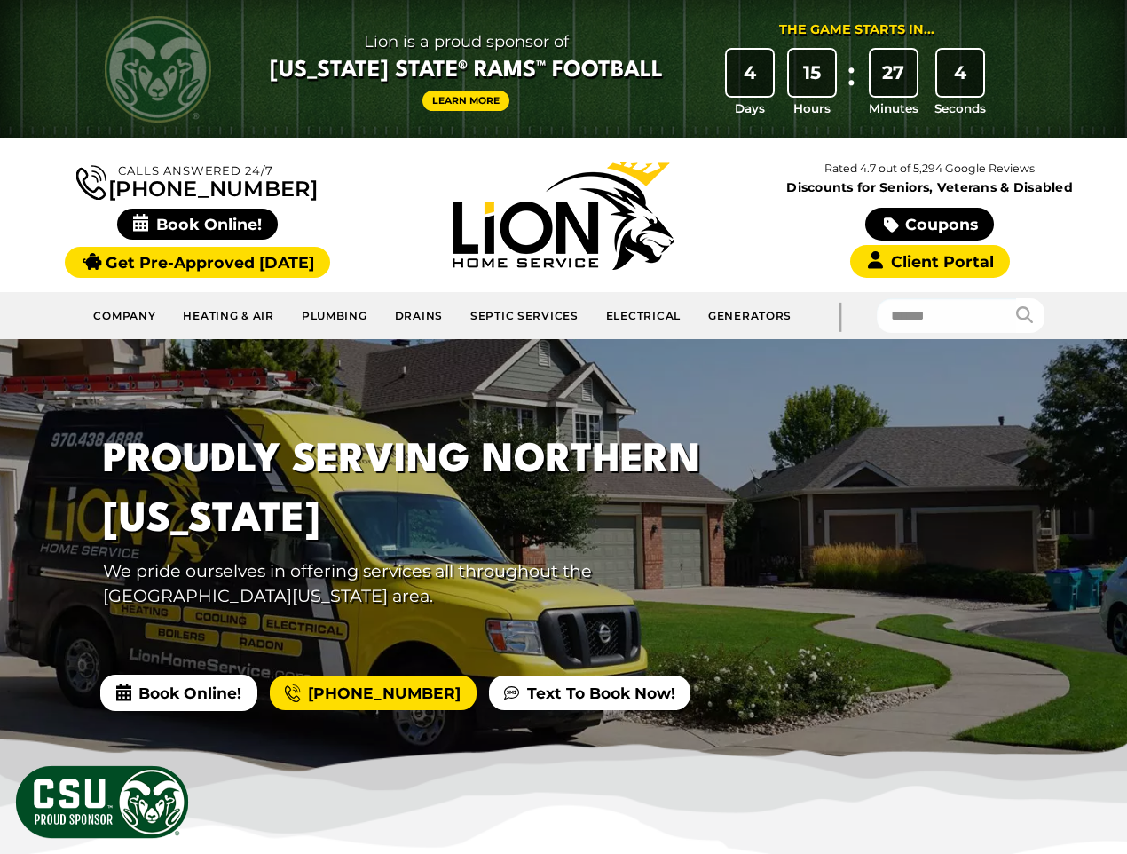  I want to click on a: Electrical, so click(643, 315).